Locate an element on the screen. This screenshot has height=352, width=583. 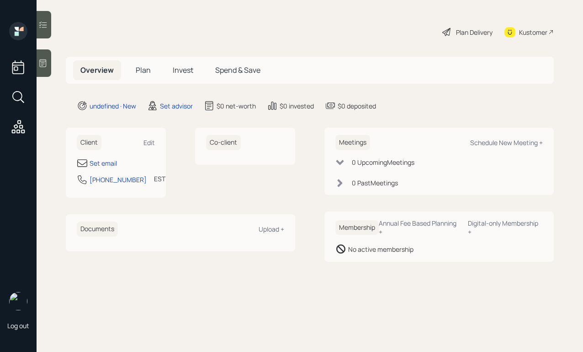
h6: Meetings is located at coordinates (353, 142).